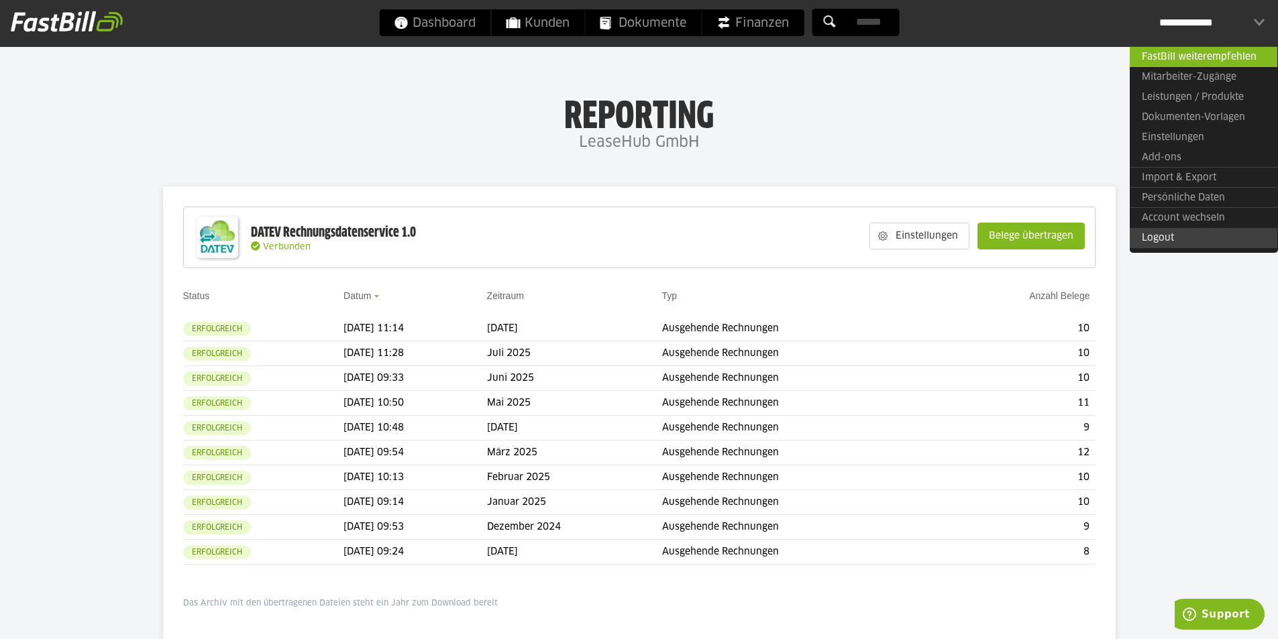 This screenshot has height=639, width=1278. What do you see at coordinates (753, 23) in the screenshot?
I see `a: Finanzen` at bounding box center [753, 23].